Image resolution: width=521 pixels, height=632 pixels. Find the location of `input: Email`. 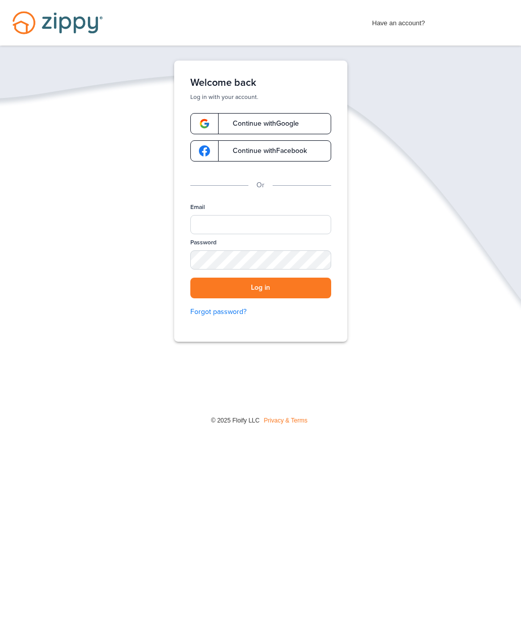

input: Email is located at coordinates (260, 225).